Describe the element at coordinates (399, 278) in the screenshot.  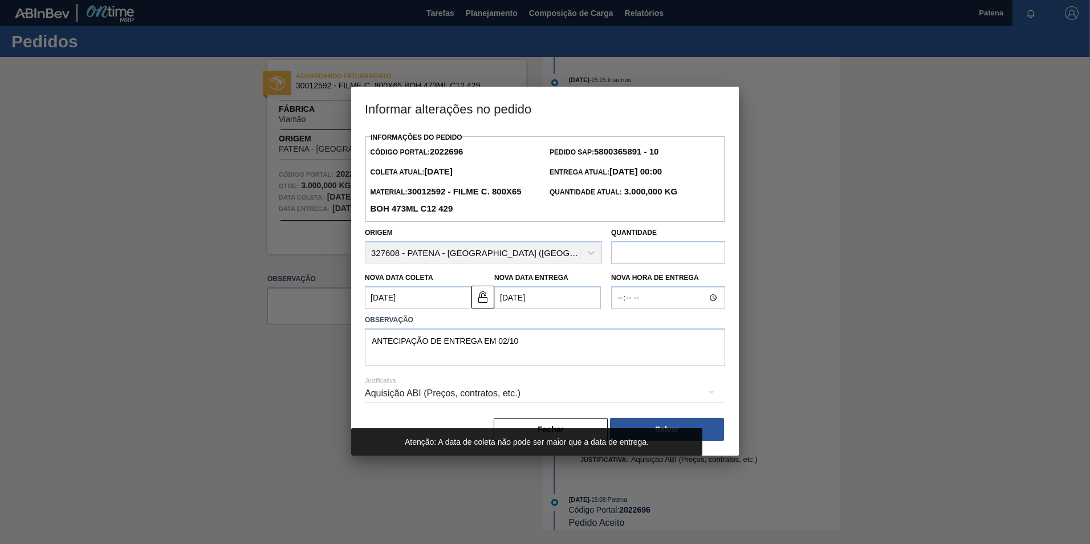
I see `label: Nova Data Coleta` at that location.